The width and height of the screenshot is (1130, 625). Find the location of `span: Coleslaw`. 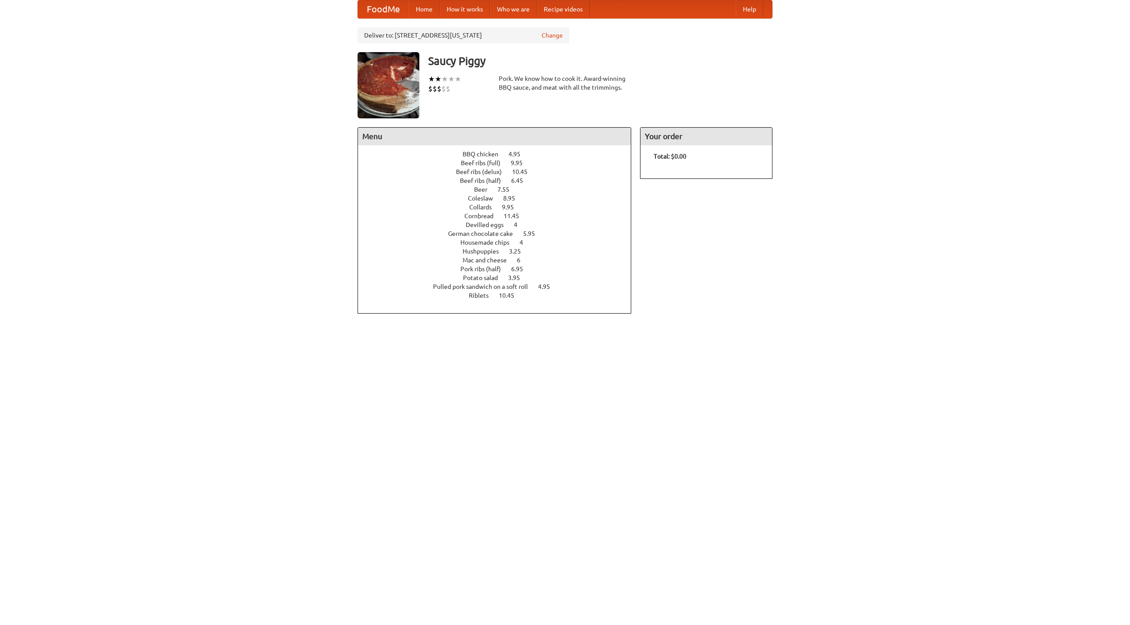

span: Coleslaw is located at coordinates (485, 198).